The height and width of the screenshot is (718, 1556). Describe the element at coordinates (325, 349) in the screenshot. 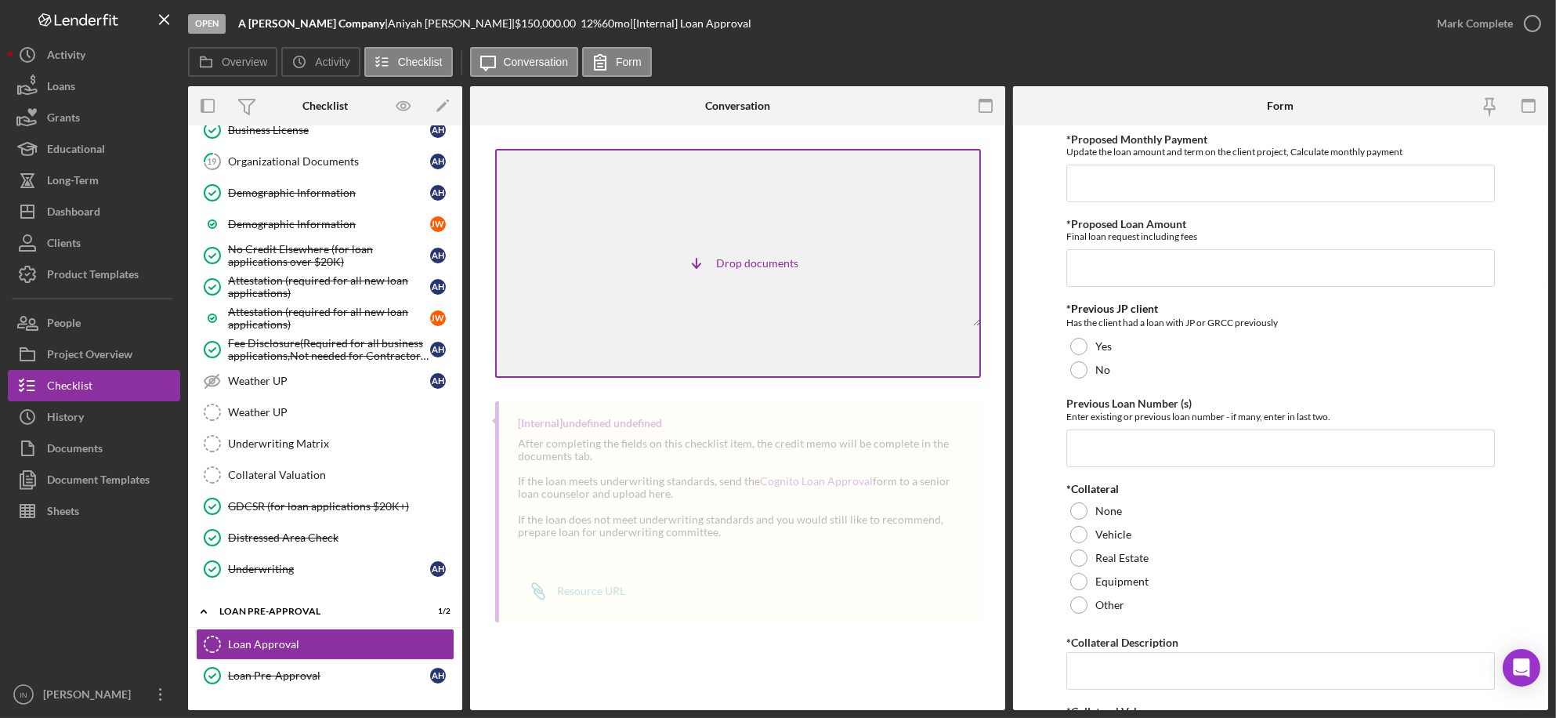

I see `a: Fee Disclosure(Required for all business applications,Not needed for Contractor loans)AH` at that location.